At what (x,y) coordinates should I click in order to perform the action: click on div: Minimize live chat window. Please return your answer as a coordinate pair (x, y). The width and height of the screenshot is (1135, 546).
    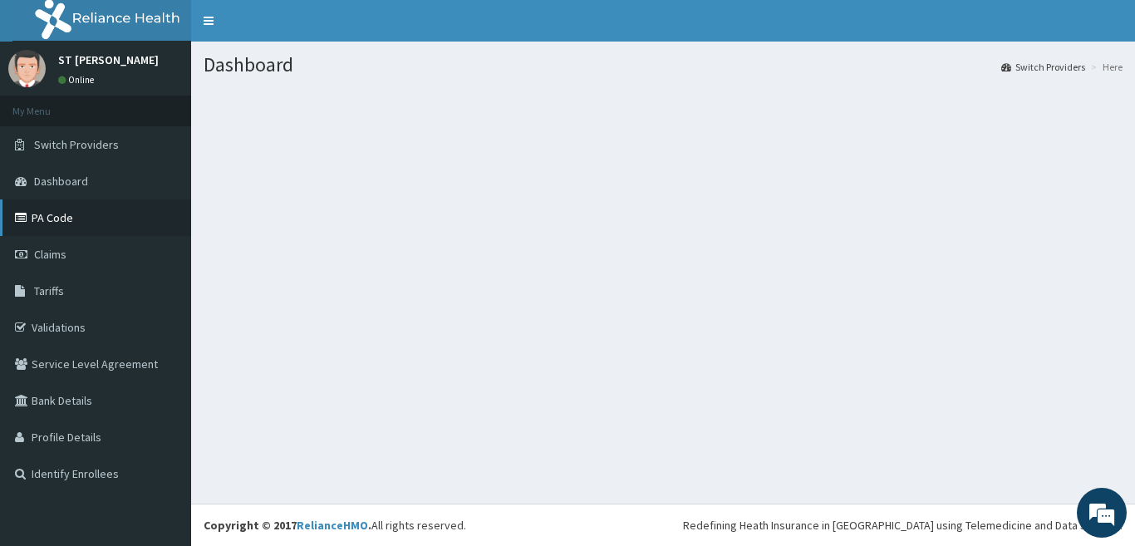
    Looking at the image, I should click on (293, 28).